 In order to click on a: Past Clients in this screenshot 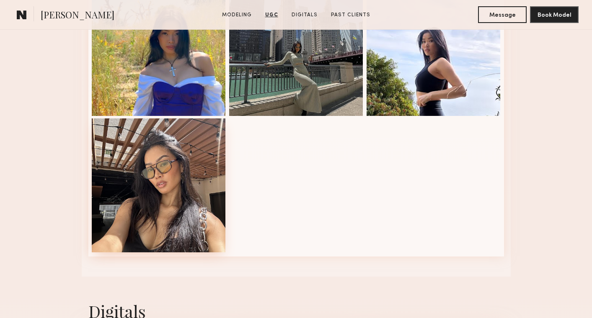, I will do `click(350, 15)`.